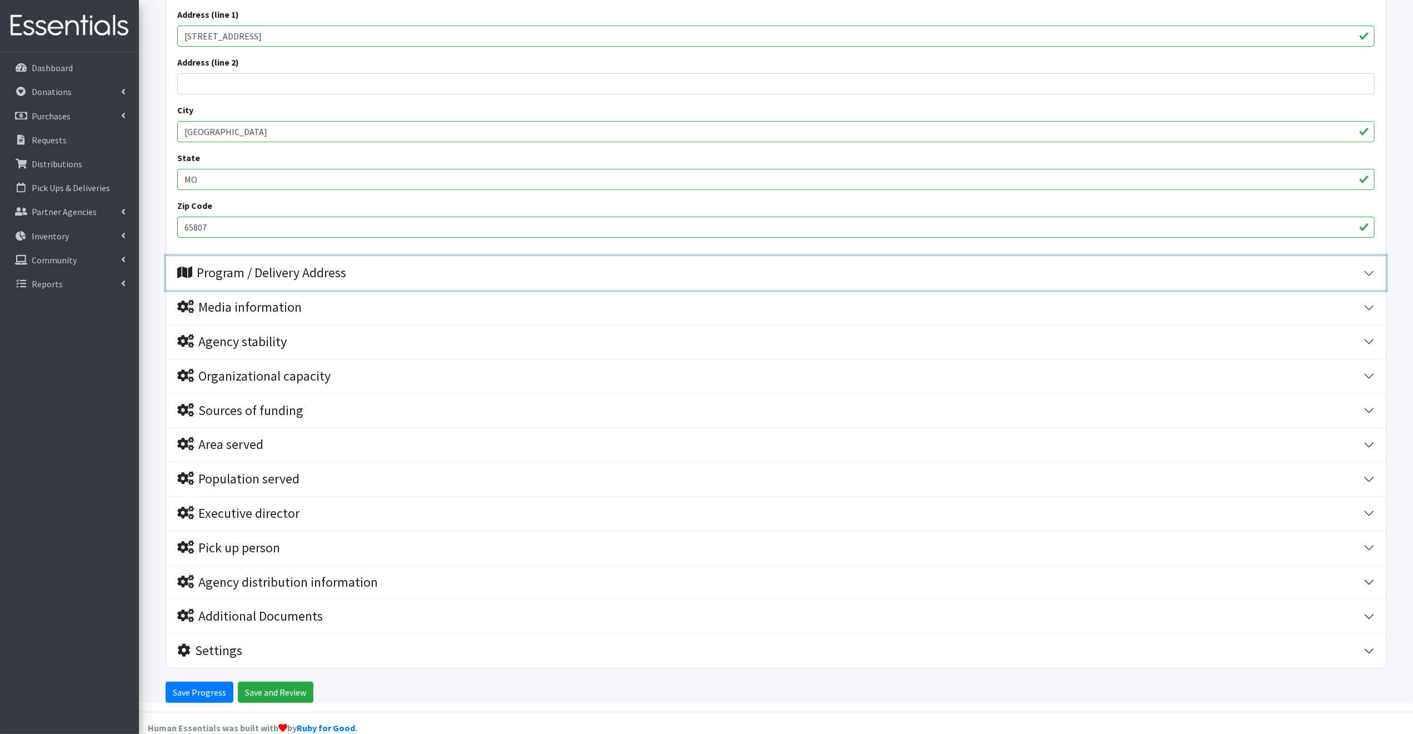  What do you see at coordinates (54, 260) in the screenshot?
I see `p: Community` at bounding box center [54, 260].